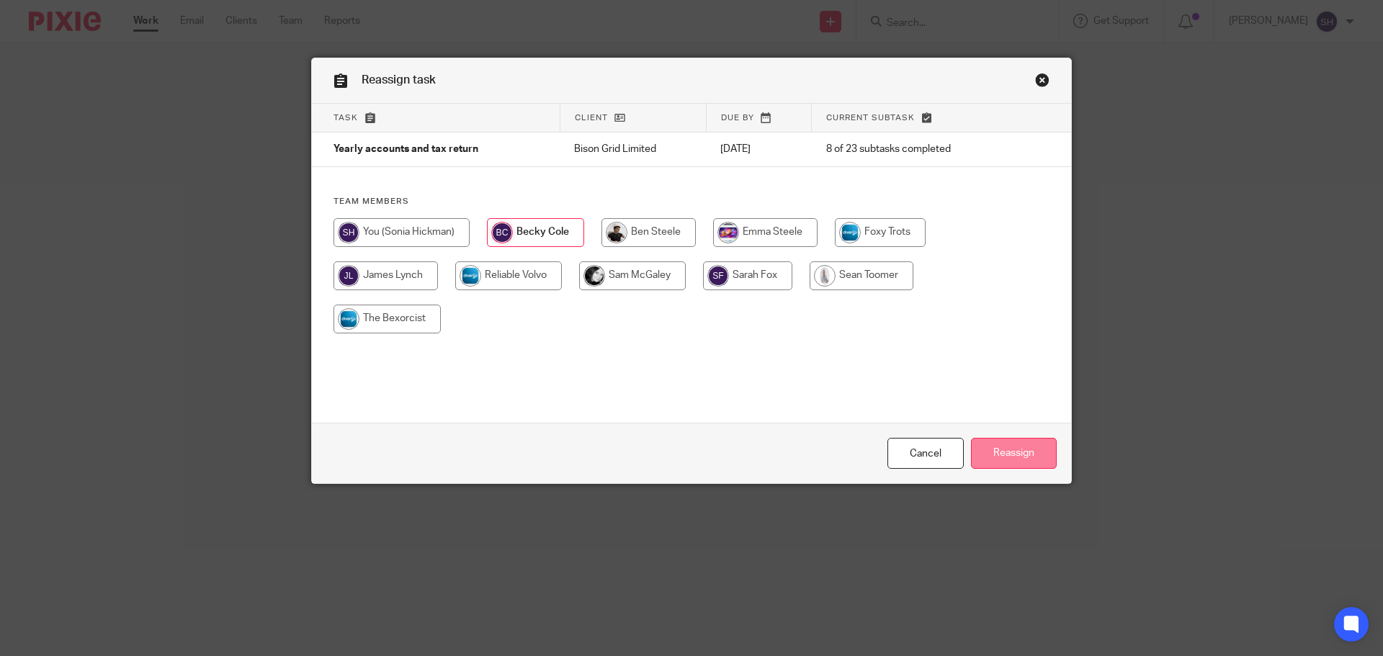 Image resolution: width=1383 pixels, height=656 pixels. What do you see at coordinates (1013, 453) in the screenshot?
I see `input: Reassign` at bounding box center [1013, 453].